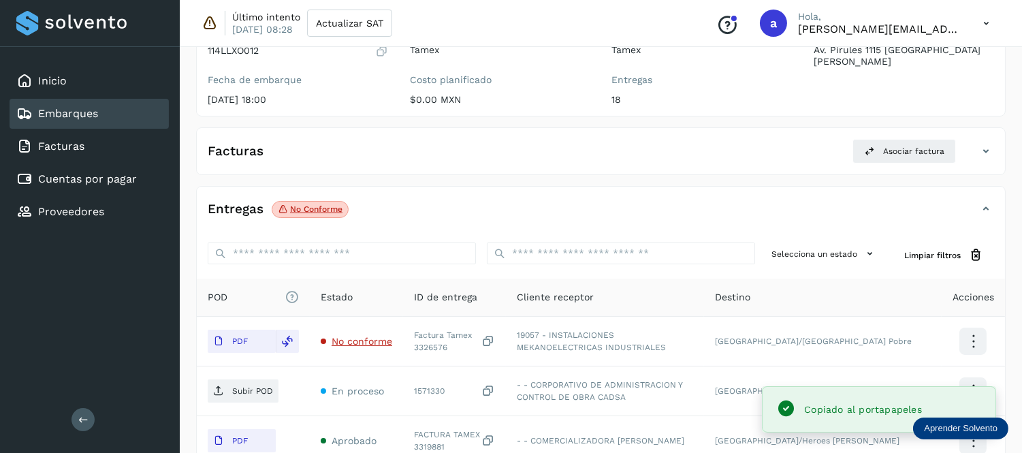 The image size is (1022, 453). I want to click on span: POD, so click(253, 297).